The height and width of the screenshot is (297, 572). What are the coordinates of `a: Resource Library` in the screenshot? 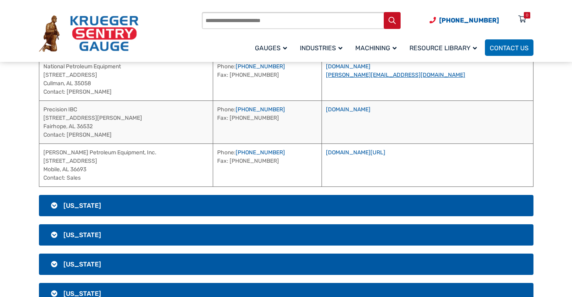 It's located at (445, 47).